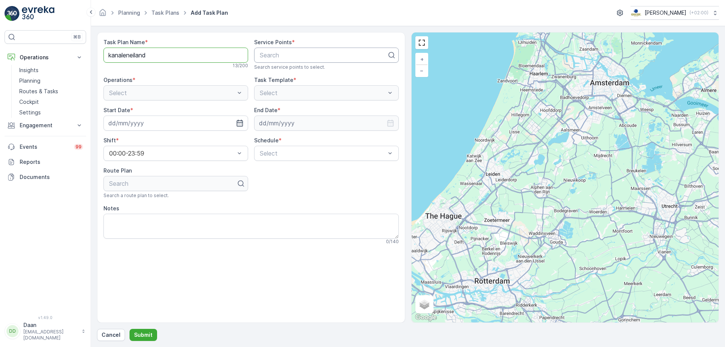  What do you see at coordinates (51, 70) in the screenshot?
I see `a: Insights` at bounding box center [51, 70].